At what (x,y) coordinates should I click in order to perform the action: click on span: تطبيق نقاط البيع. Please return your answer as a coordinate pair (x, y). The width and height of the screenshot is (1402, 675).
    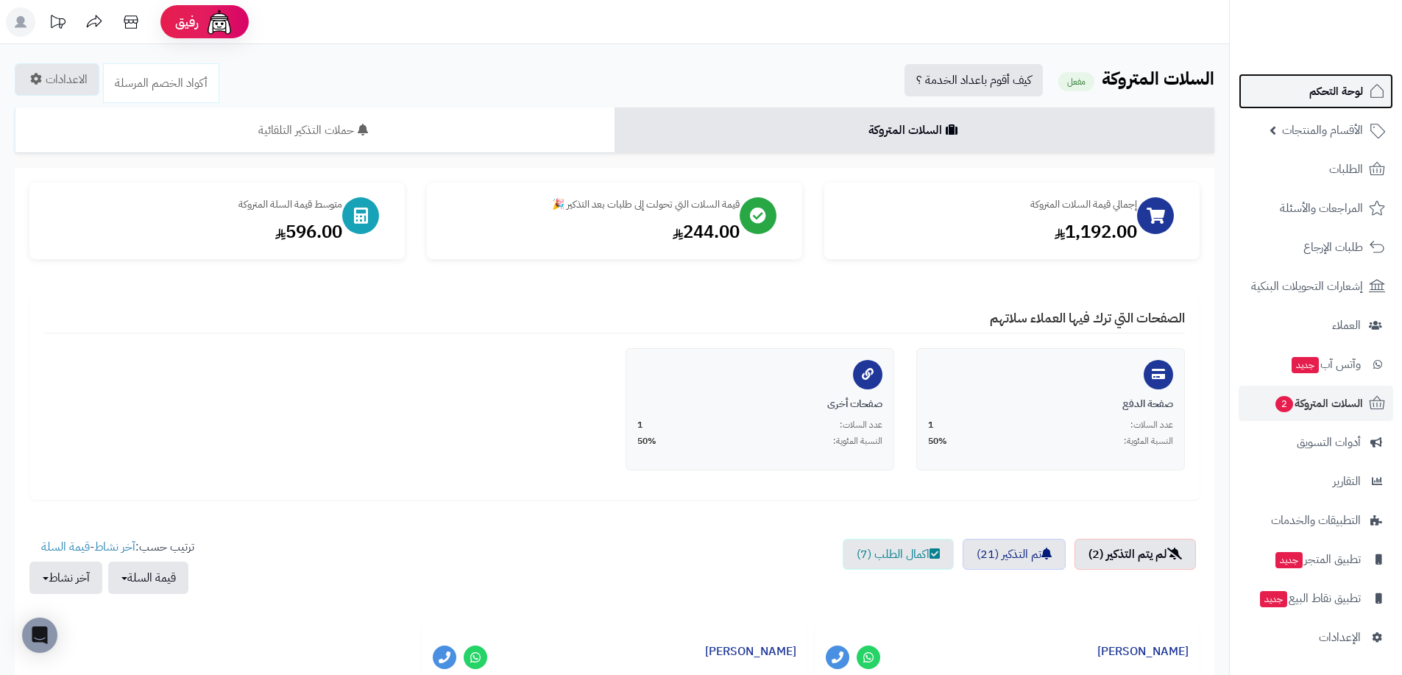
    Looking at the image, I should click on (1310, 598).